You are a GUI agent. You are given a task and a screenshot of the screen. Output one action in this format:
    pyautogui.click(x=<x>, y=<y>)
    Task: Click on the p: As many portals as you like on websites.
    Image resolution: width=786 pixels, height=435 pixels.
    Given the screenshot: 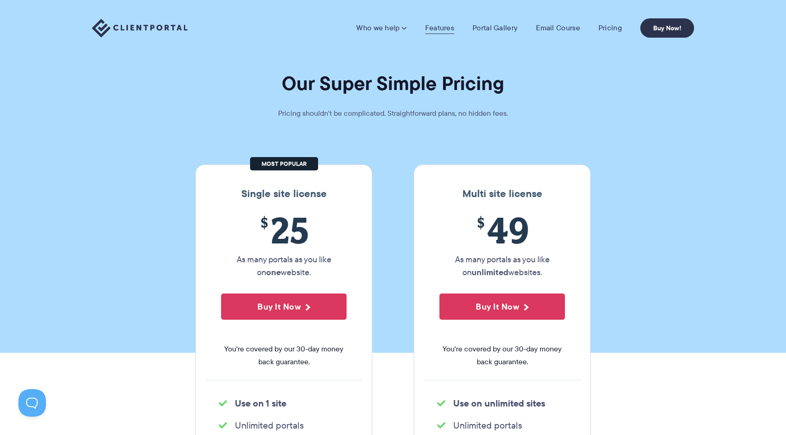 What is the action you would take?
    pyautogui.click(x=502, y=266)
    